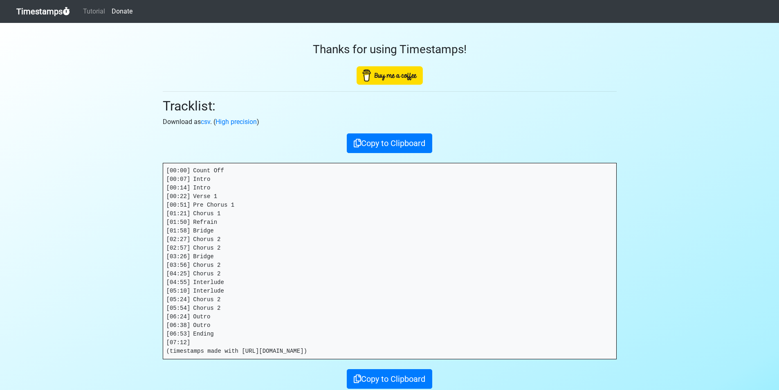 The image size is (779, 390). Describe the element at coordinates (390, 261) in the screenshot. I see `pre: [00:00] Count Off [00:07] Intro [00:14] Intro [00:22] Verse 1 [00:51] Pre Chorus 1 [01:21] Chorus...` at that location.